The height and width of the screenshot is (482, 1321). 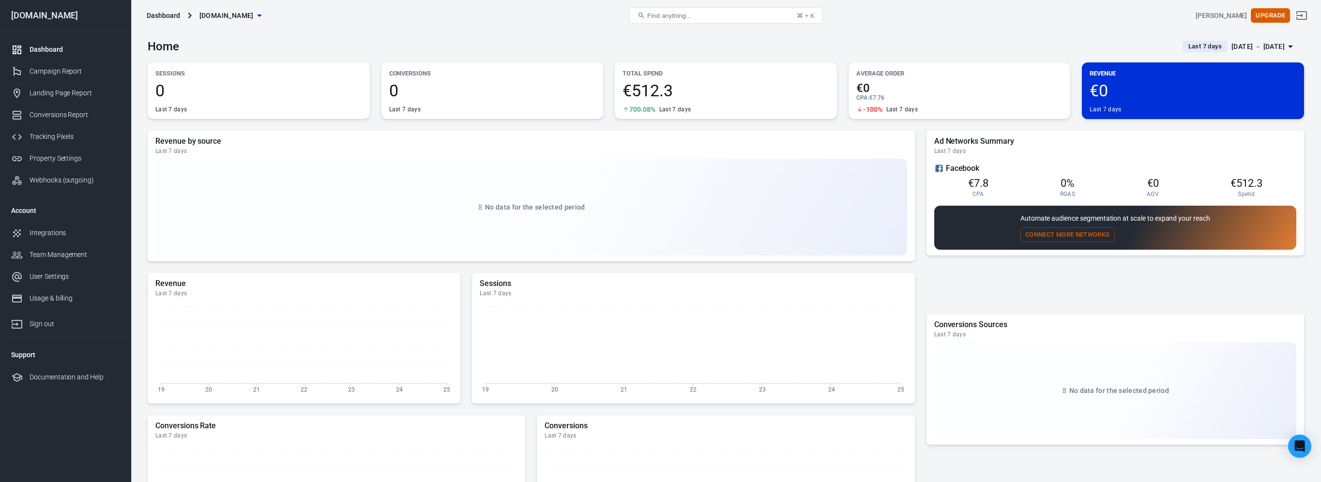 I want to click on a: Team Management, so click(x=65, y=255).